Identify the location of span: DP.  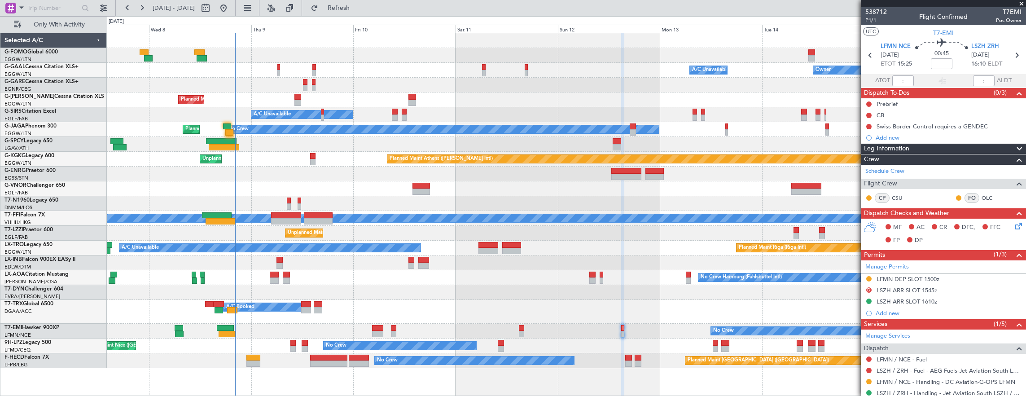
(918, 240).